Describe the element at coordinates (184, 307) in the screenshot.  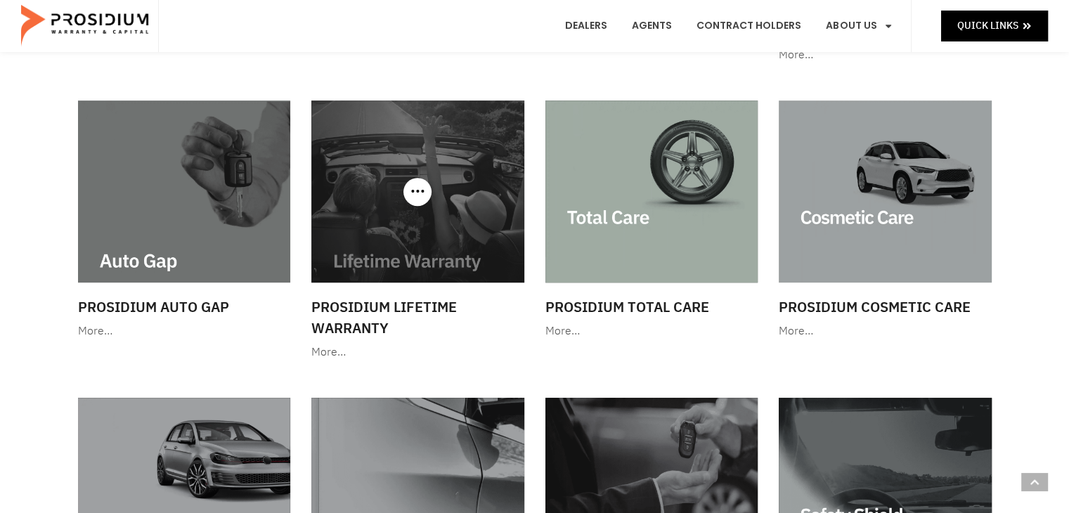
I see `h3: Prosidium Auto Gap` at that location.